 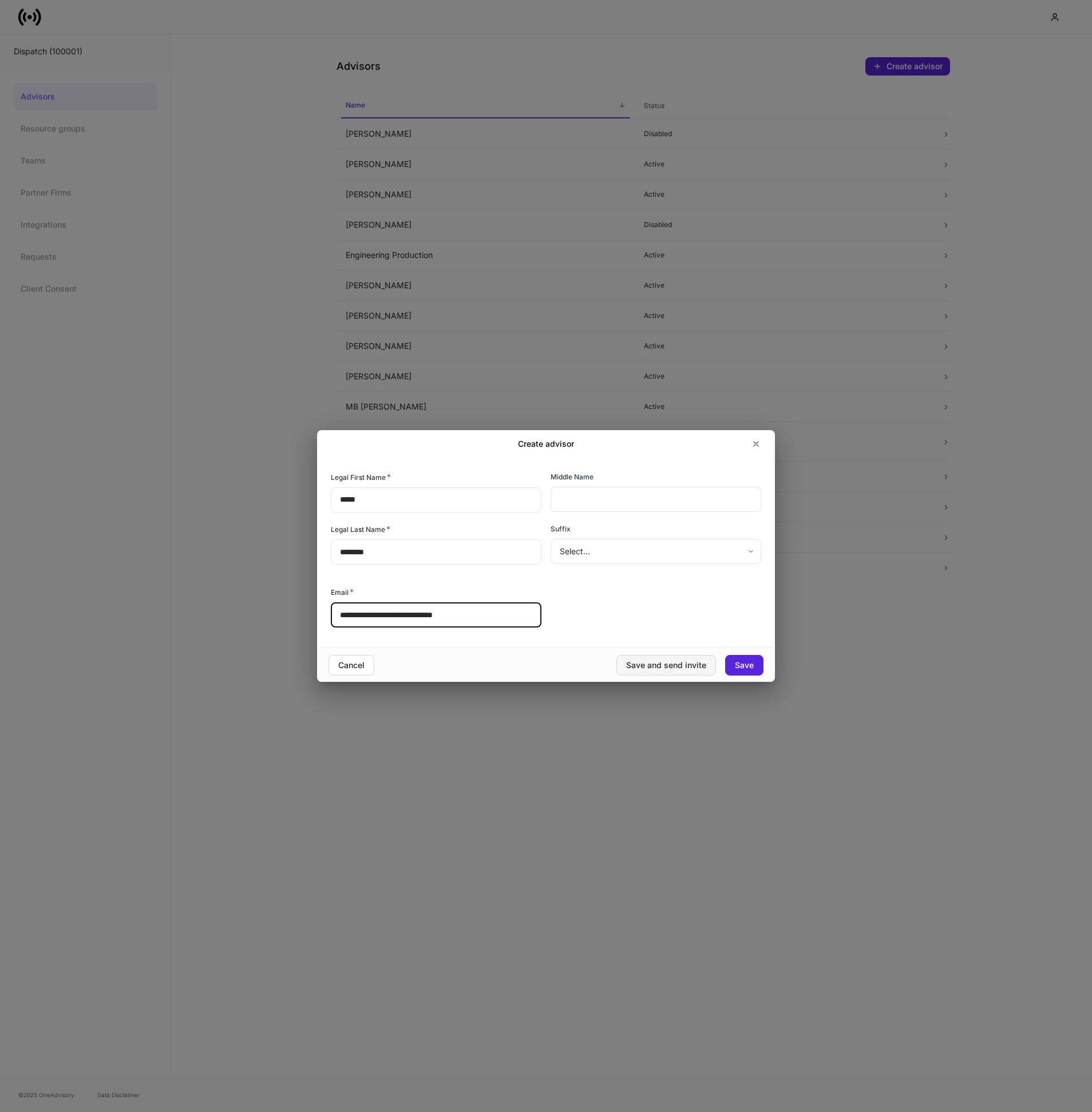 I want to click on div: Cancel, so click(x=352, y=666).